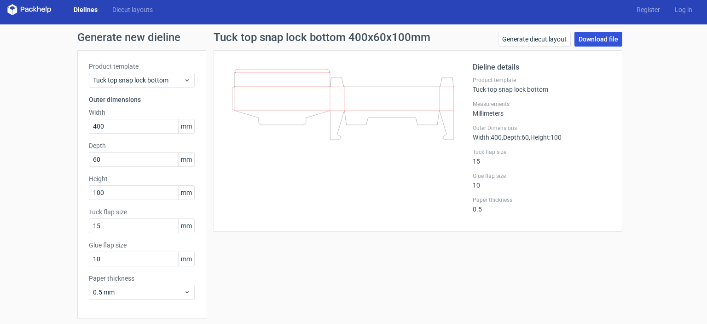 This screenshot has width=707, height=324. What do you see at coordinates (542, 180) in the screenshot?
I see `div: 10` at bounding box center [542, 180].